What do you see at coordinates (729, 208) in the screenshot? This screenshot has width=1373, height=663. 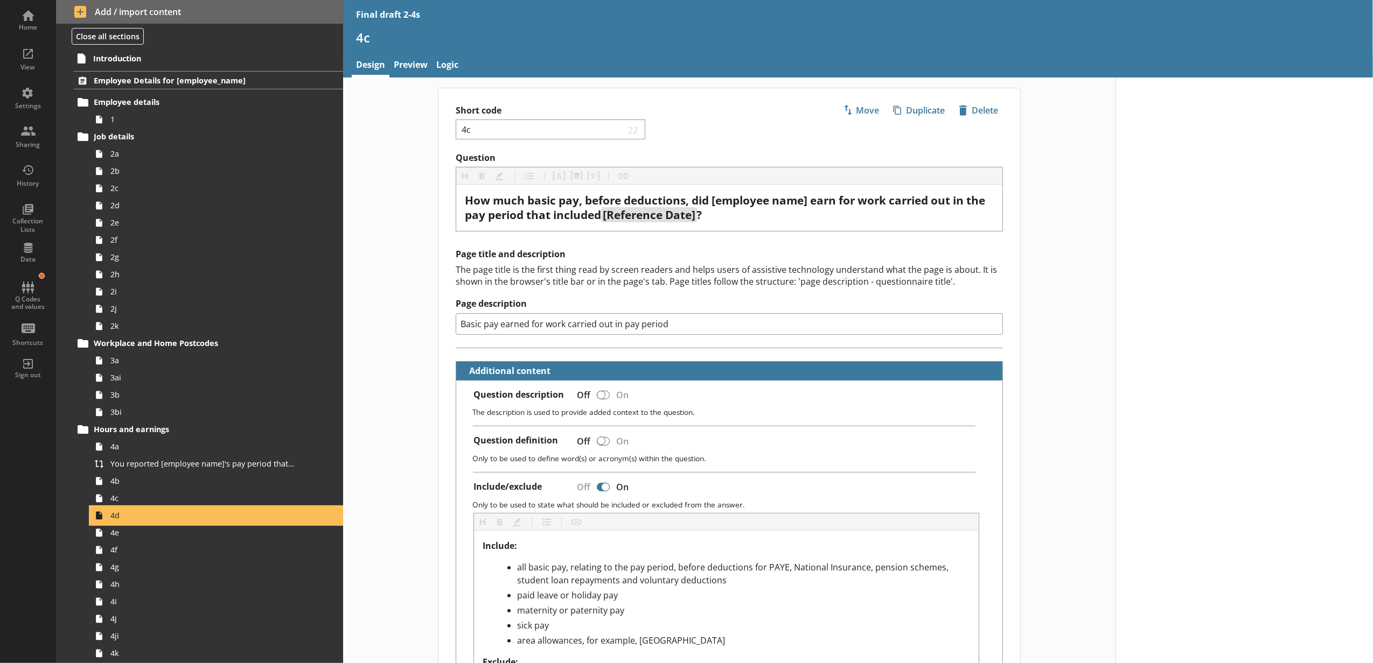 I see `div: Question` at bounding box center [729, 208].